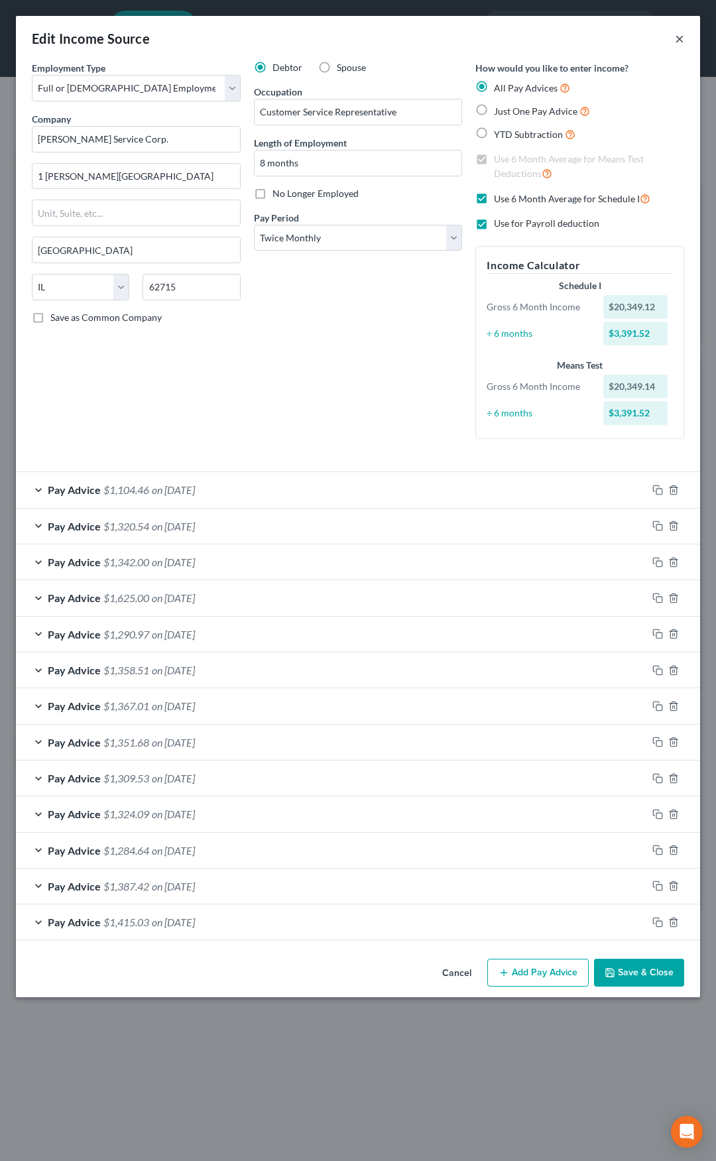  I want to click on span: Just One Pay Advice, so click(536, 111).